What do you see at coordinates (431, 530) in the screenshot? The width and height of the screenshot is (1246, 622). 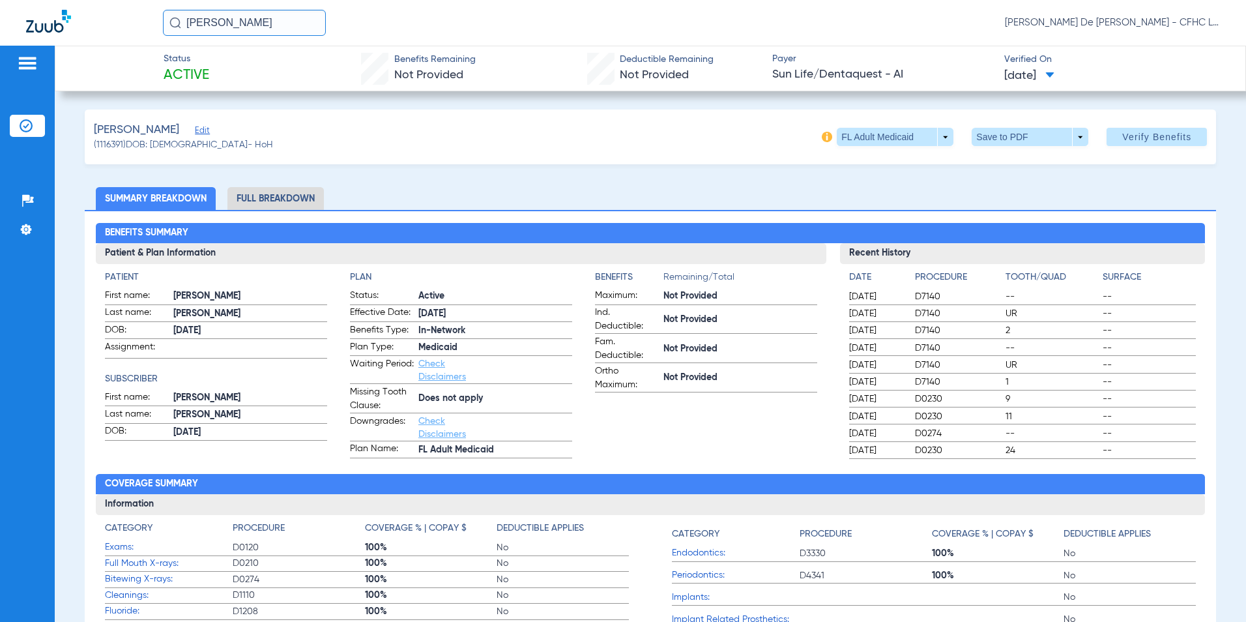 I see `app-breakdown-title: Coverage % | Copay $` at bounding box center [431, 530].